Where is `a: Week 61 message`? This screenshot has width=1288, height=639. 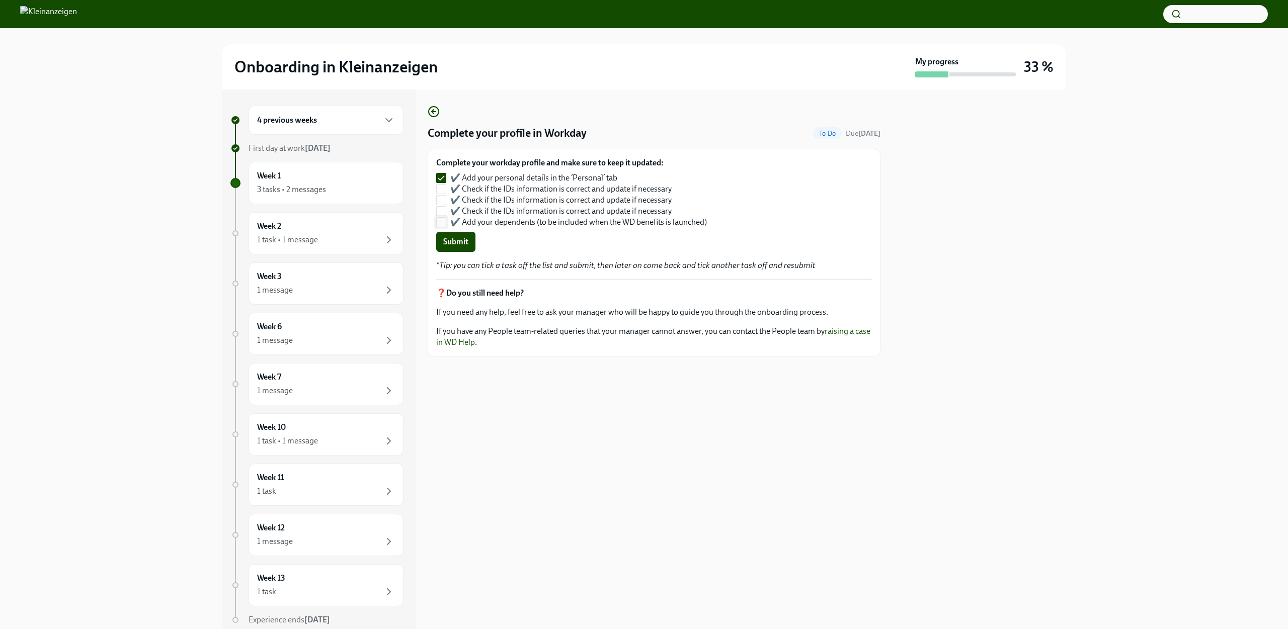
a: Week 61 message is located at coordinates (317, 334).